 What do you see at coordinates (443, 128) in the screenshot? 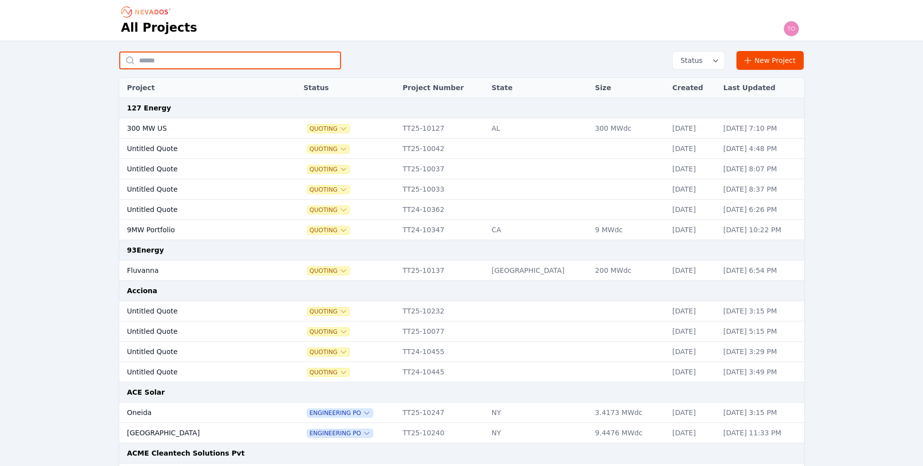
I see `td: TT25-10127` at bounding box center [443, 128].